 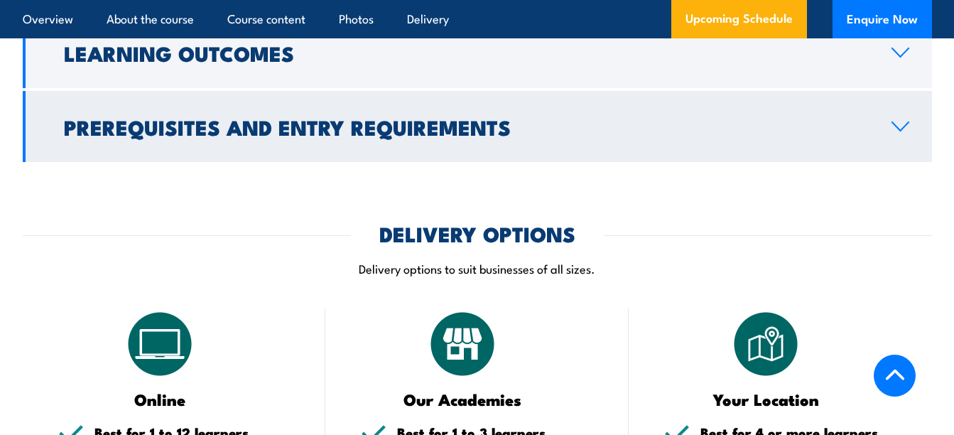 What do you see at coordinates (462, 398) in the screenshot?
I see `h3: Our Academies` at bounding box center [462, 398].